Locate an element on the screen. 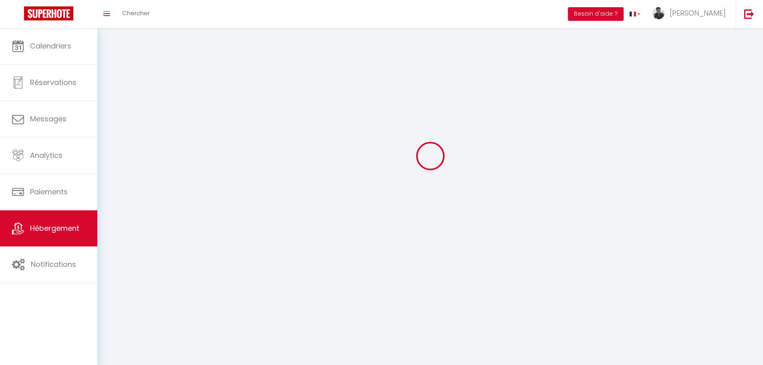 The width and height of the screenshot is (763, 365). span: Hébergement is located at coordinates (55, 228).